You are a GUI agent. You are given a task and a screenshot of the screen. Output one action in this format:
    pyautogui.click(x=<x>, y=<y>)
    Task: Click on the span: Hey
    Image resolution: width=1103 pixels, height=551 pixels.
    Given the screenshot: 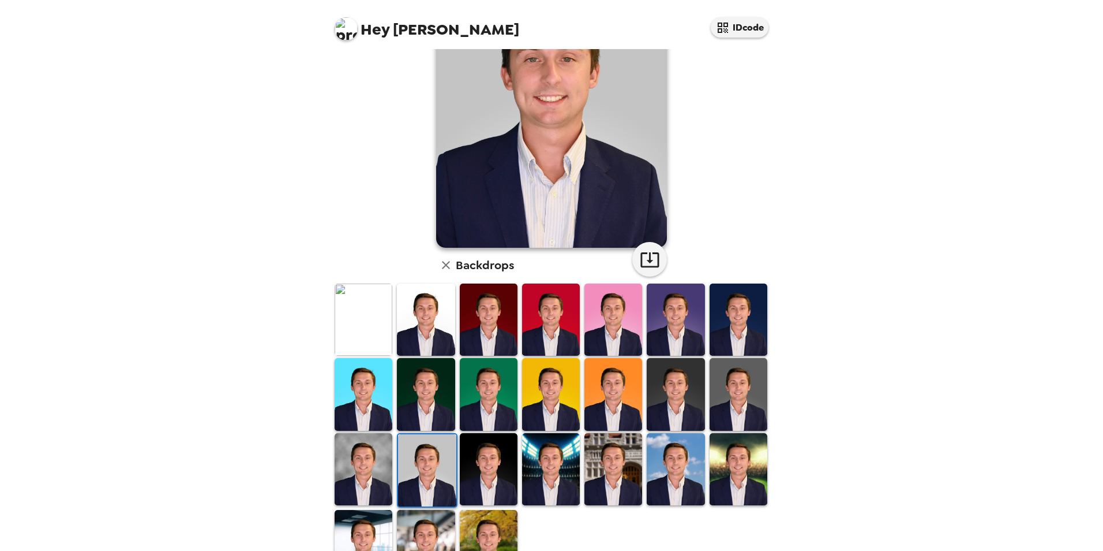 What is the action you would take?
    pyautogui.click(x=375, y=29)
    